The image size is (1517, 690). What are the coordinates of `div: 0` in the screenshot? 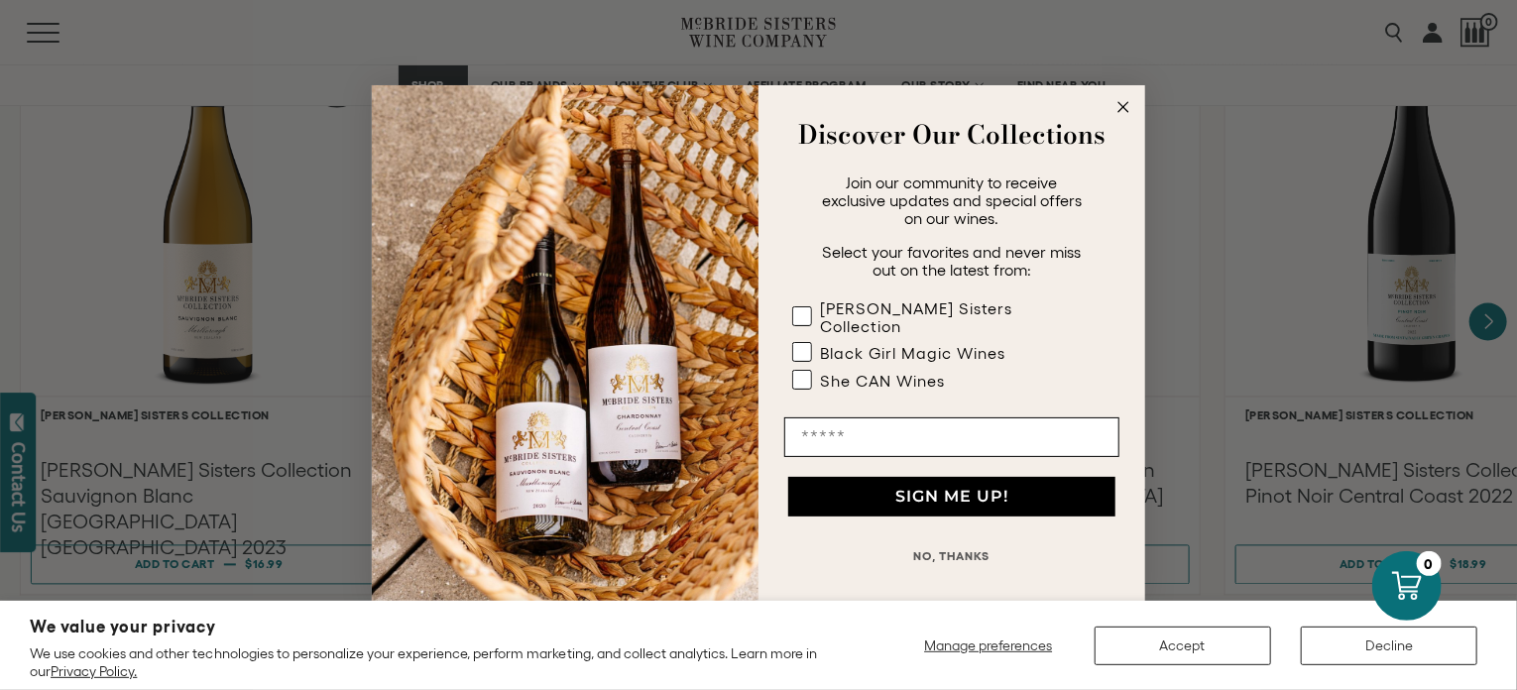 It's located at (1429, 563).